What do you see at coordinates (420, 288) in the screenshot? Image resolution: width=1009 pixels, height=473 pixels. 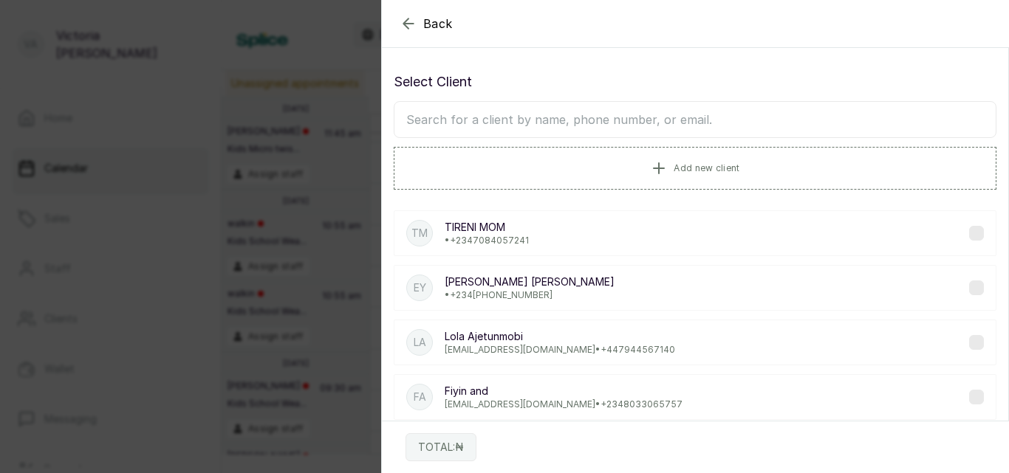 I see `p: EY` at bounding box center [420, 288].